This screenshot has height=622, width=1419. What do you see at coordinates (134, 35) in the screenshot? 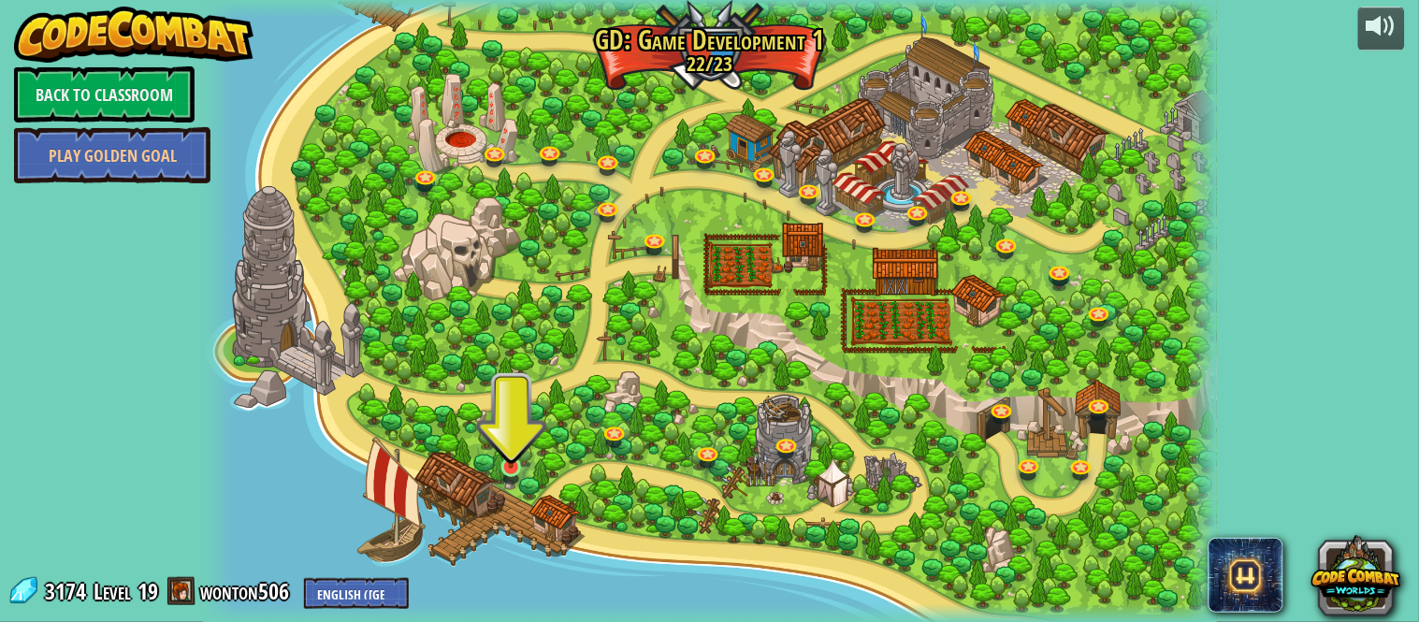
I see `img: CodeCombat - Learn how to code by playing a game` at bounding box center [134, 35].